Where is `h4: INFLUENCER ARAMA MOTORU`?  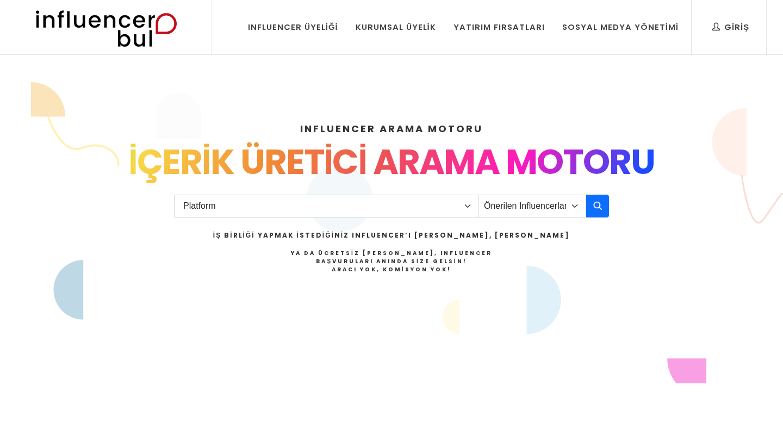
h4: INFLUENCER ARAMA MOTORU is located at coordinates (392, 128).